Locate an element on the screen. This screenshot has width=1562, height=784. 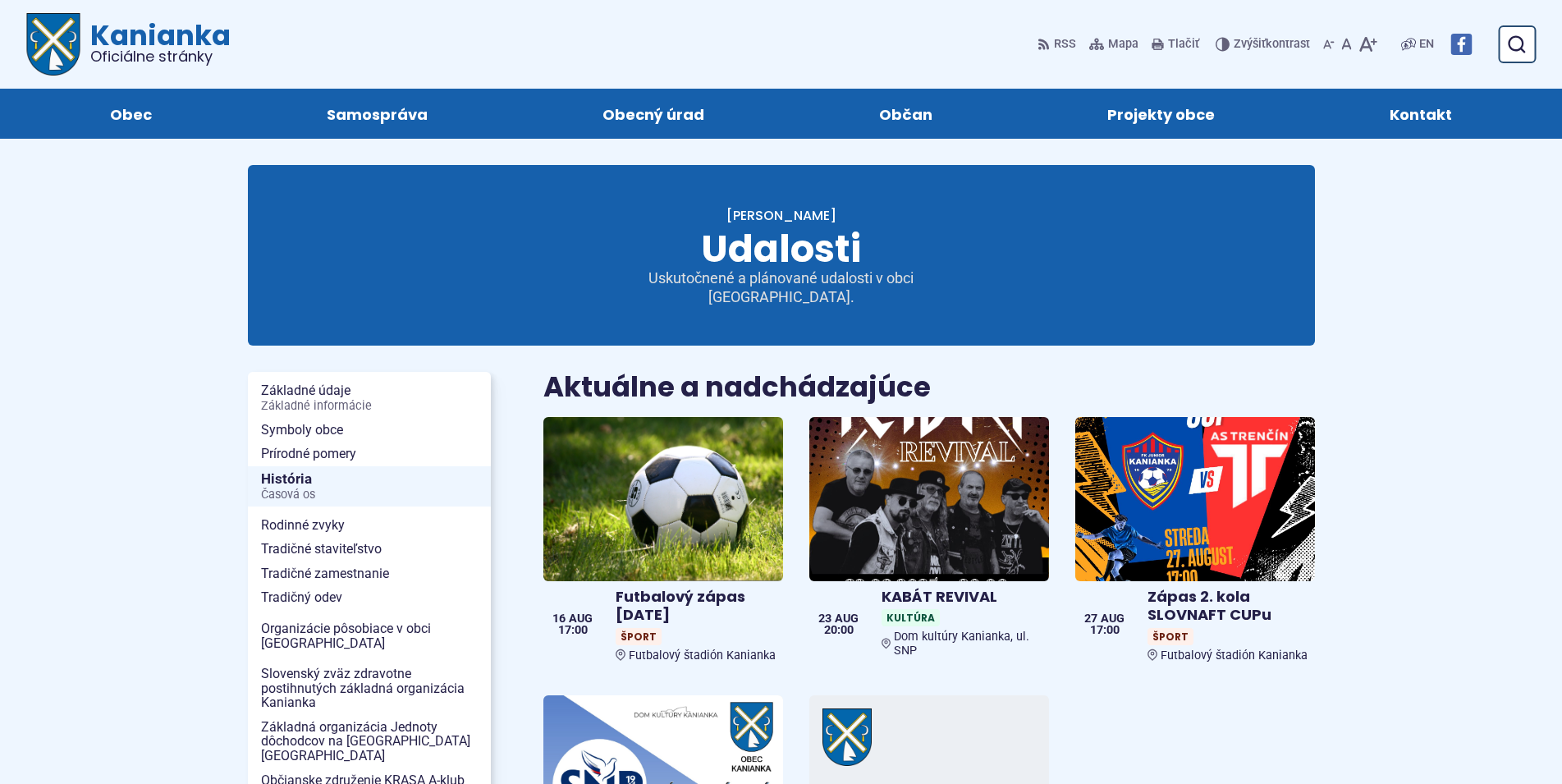
a: HistóriaČasová os is located at coordinates (370, 486).